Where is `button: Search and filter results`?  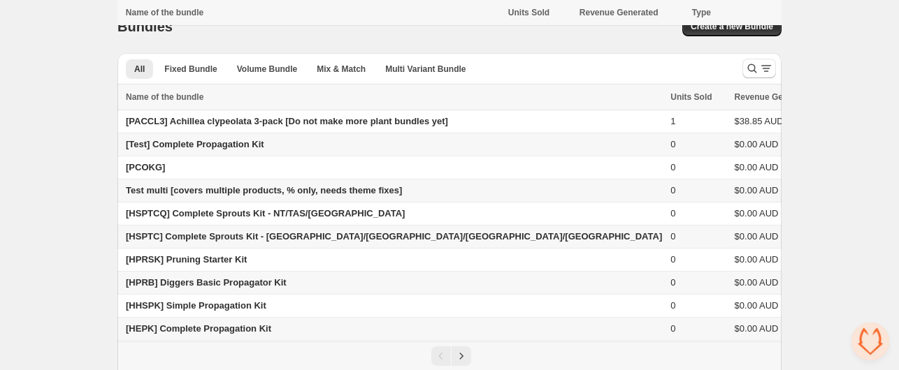
button: Search and filter results is located at coordinates (759, 69).